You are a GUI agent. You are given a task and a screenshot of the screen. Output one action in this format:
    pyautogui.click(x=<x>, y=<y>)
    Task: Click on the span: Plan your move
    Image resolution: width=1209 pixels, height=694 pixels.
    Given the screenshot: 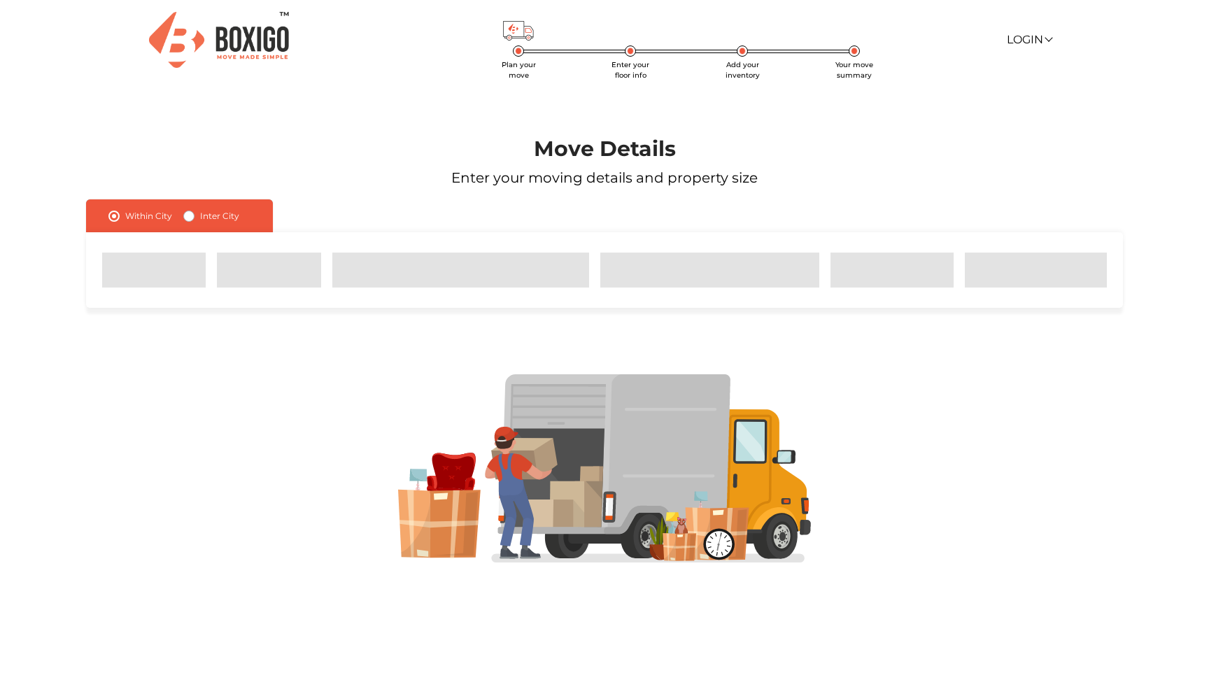 What is the action you would take?
    pyautogui.click(x=518, y=70)
    